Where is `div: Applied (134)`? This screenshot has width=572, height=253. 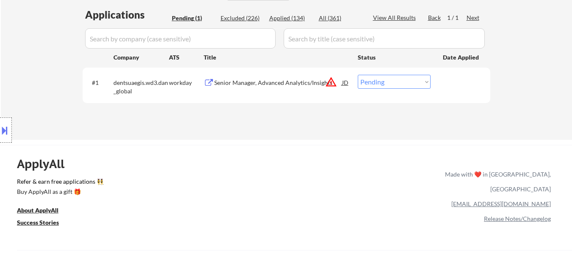
div: Applied (134) is located at coordinates (290, 18).